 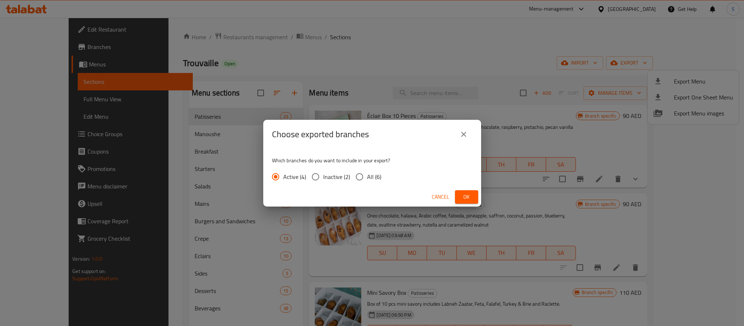 I want to click on button: close, so click(x=464, y=134).